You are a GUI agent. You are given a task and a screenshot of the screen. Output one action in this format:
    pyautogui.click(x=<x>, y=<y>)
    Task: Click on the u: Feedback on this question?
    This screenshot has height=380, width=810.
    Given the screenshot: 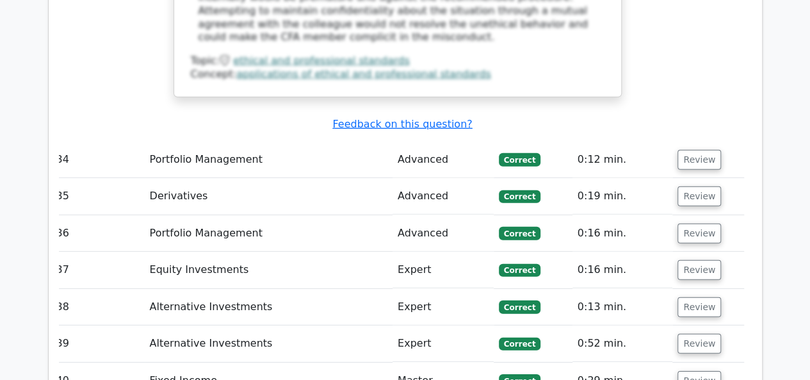 What is the action you would take?
    pyautogui.click(x=402, y=124)
    